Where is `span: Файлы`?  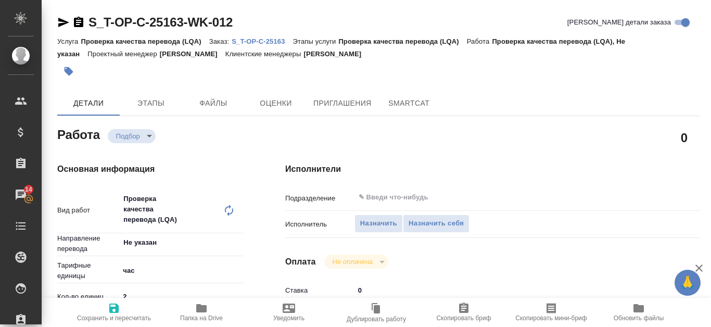
span: Файлы is located at coordinates (213, 103).